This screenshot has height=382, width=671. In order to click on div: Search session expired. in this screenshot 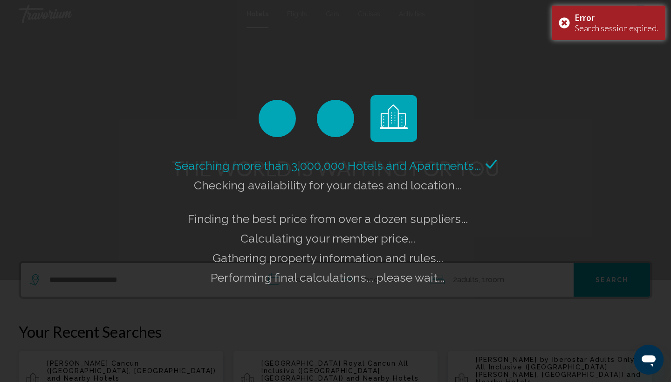, I will do `click(617, 28)`.